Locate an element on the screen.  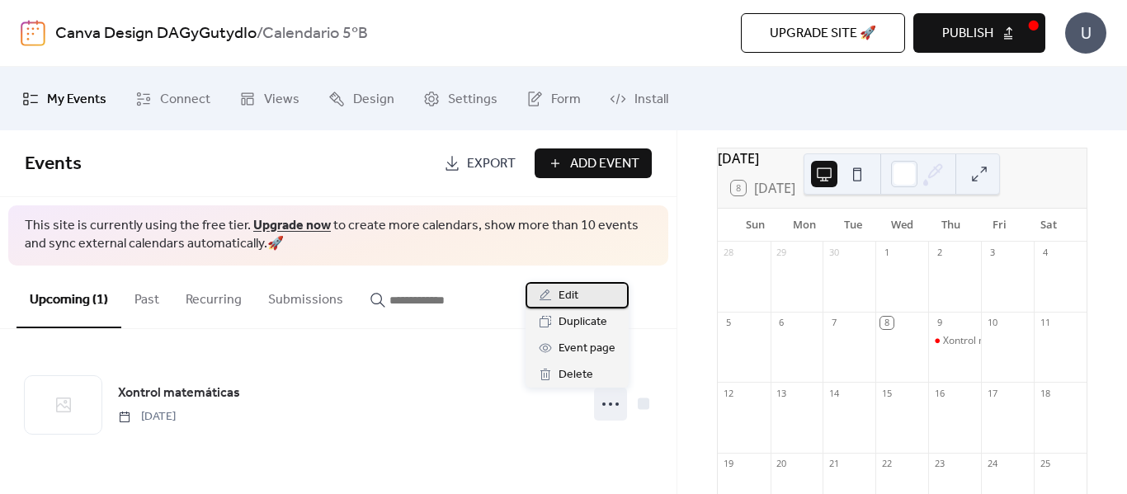
div: 22 is located at coordinates (886, 464).